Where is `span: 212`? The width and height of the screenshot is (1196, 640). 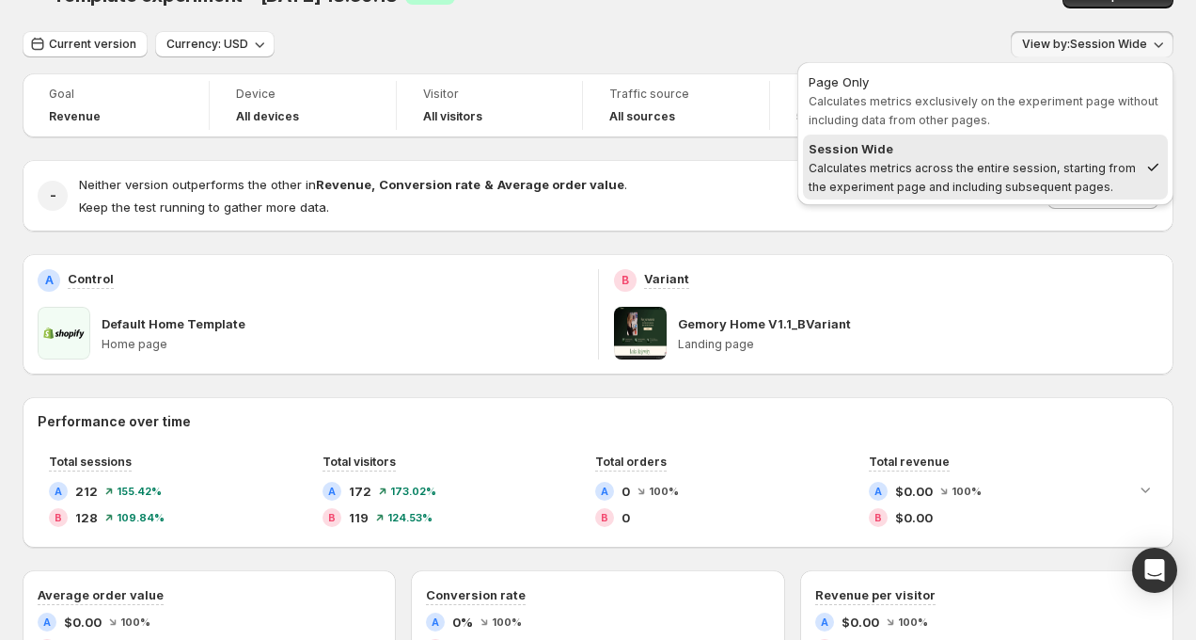 span: 212 is located at coordinates (87, 491).